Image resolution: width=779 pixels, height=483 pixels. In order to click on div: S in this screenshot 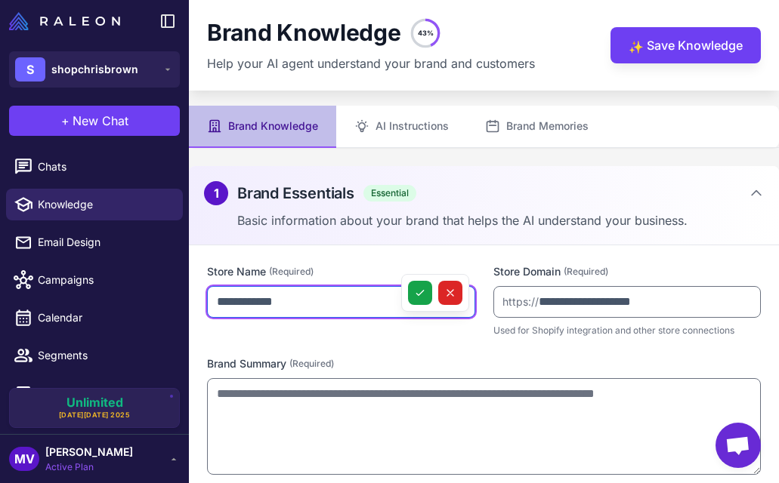, I will do `click(30, 69)`.